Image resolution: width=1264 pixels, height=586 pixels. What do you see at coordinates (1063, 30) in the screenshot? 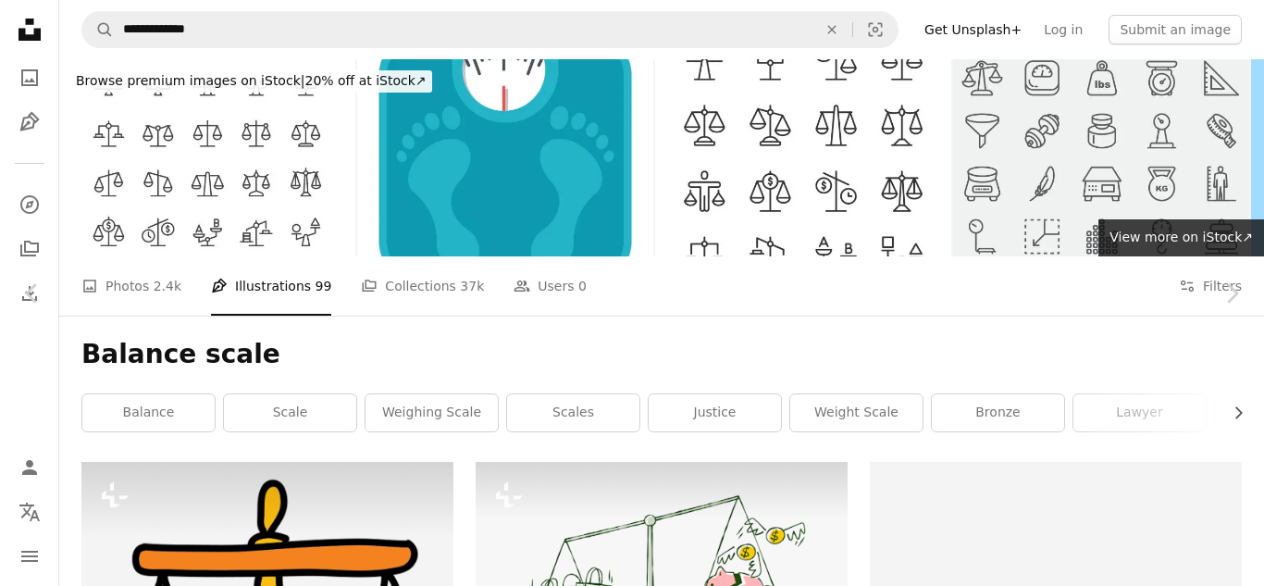
I see `a: Log in` at bounding box center [1063, 30].